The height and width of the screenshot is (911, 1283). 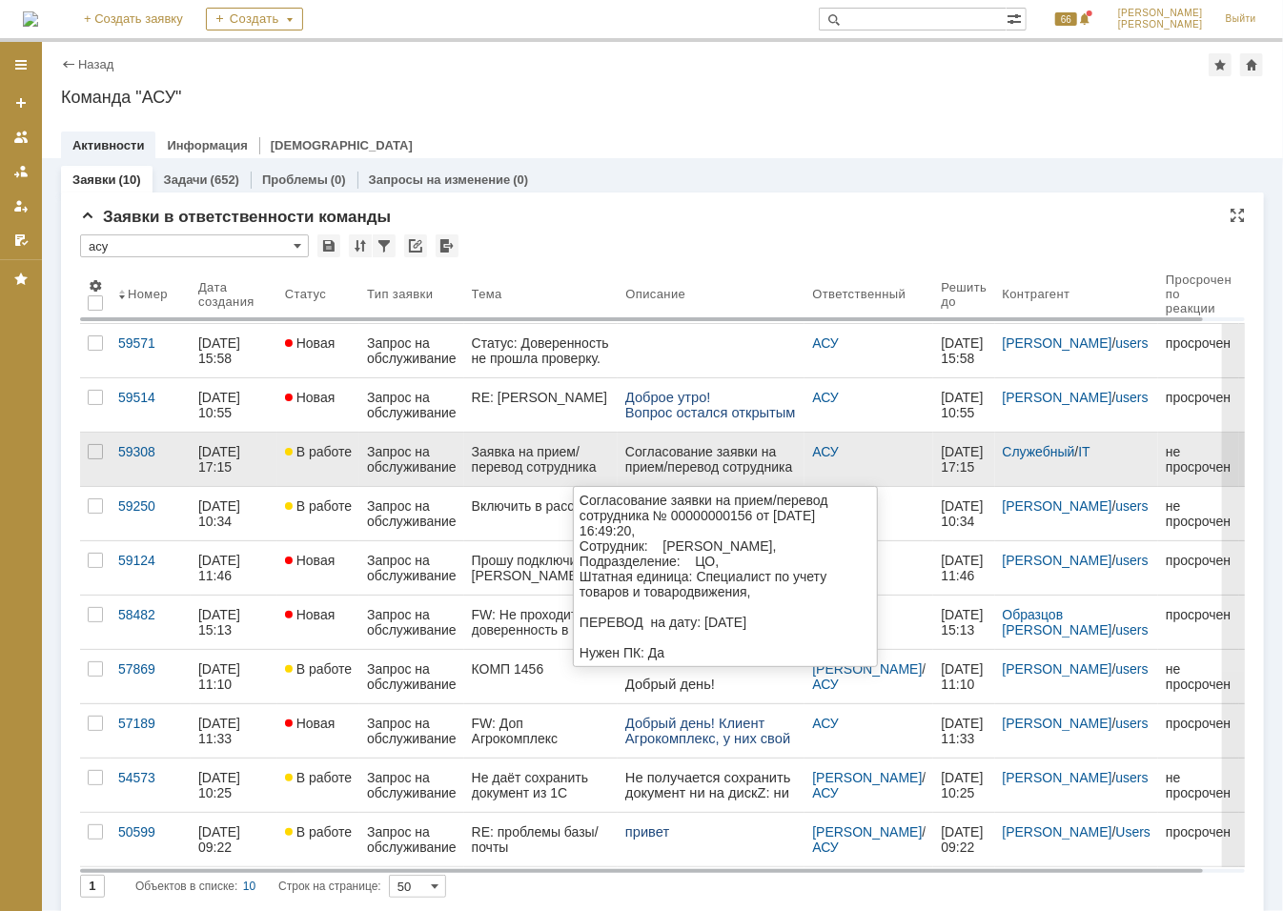 I want to click on a: Проблемы, so click(x=295, y=179).